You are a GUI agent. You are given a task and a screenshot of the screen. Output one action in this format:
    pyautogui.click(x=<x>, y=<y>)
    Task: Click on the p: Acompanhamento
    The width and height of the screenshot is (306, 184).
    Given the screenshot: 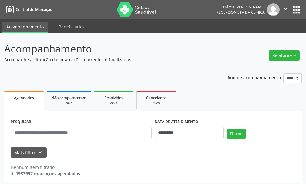 What is the action you would take?
    pyautogui.click(x=108, y=49)
    